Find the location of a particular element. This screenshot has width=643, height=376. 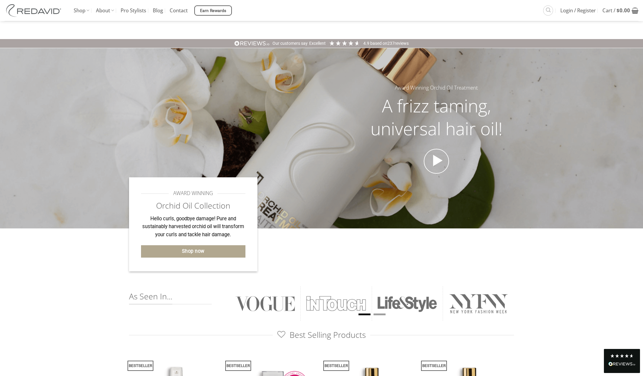

h2: A frizz taming, universal hair oil! is located at coordinates (436, 117).